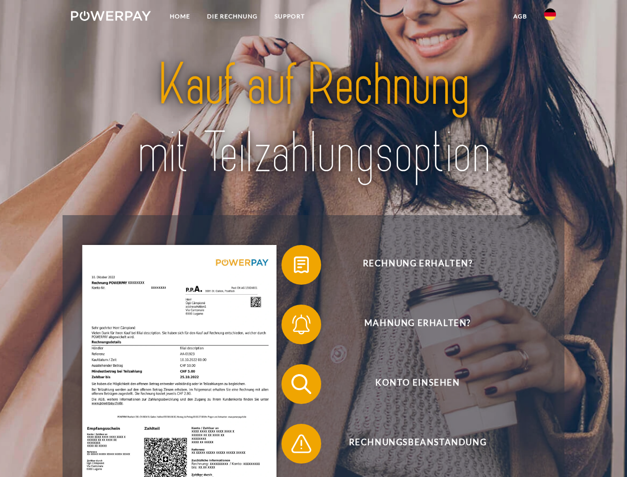 The width and height of the screenshot is (627, 477). What do you see at coordinates (520, 16) in the screenshot?
I see `a: agb` at bounding box center [520, 16].